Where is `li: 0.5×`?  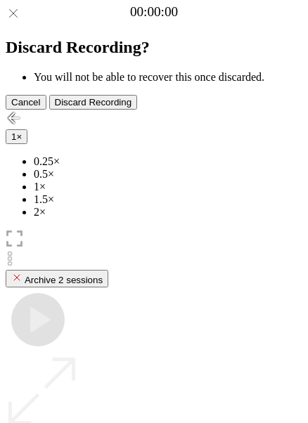 li: 0.5× is located at coordinates (168, 174).